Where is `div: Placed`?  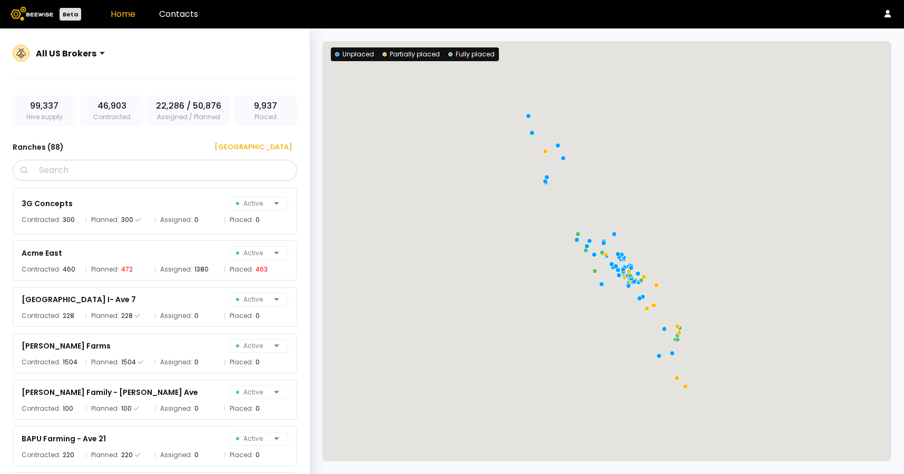 div: Placed is located at coordinates (266, 111).